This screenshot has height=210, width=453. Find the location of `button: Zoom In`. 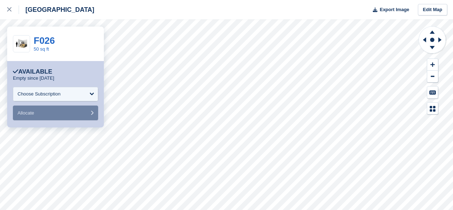

button: Zoom In is located at coordinates (433, 64).